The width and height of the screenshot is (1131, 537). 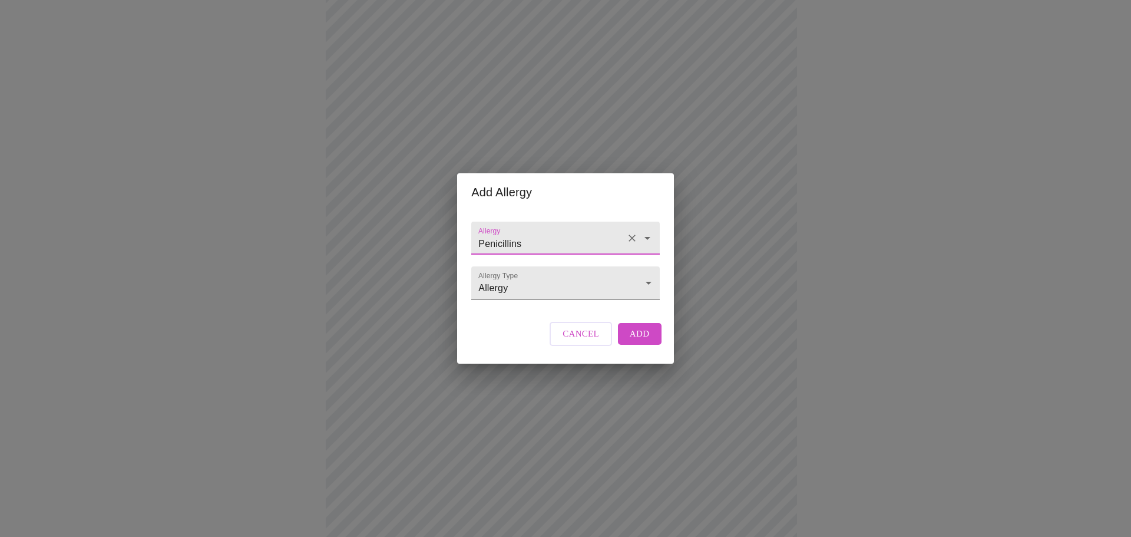 What do you see at coordinates (581, 333) in the screenshot?
I see `button: Cancel` at bounding box center [581, 333].